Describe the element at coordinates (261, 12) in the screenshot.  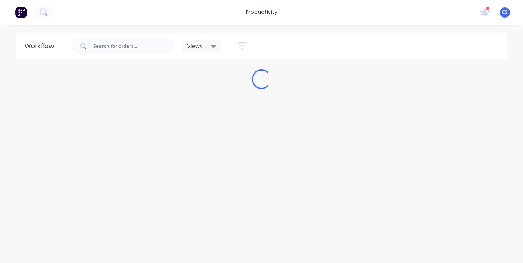
I see `div: productivity` at that location.